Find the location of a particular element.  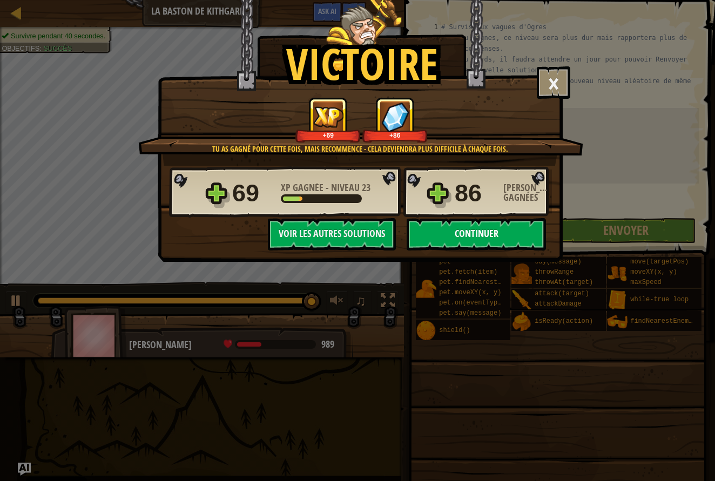

h1: Victoire is located at coordinates (362, 64).